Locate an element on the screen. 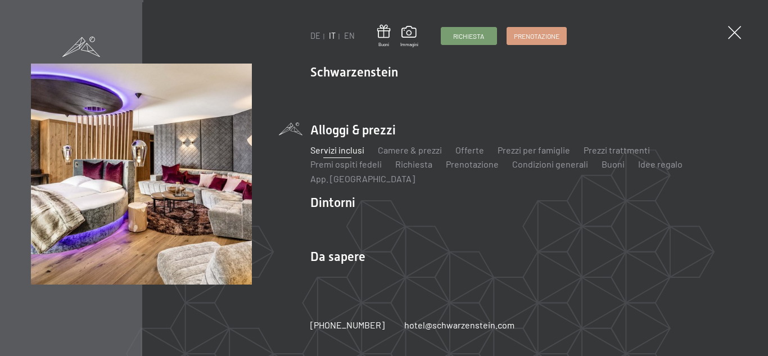  a: Offerte is located at coordinates (470, 150).